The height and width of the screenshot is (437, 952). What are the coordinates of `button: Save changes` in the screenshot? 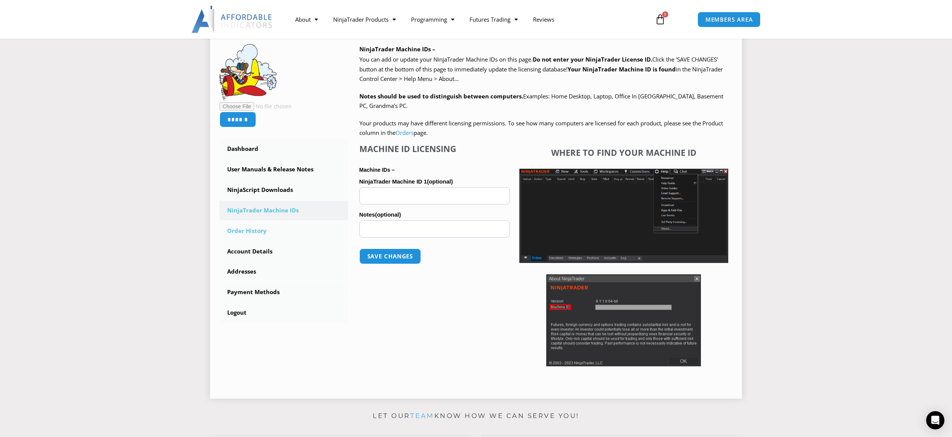 It's located at (390, 256).